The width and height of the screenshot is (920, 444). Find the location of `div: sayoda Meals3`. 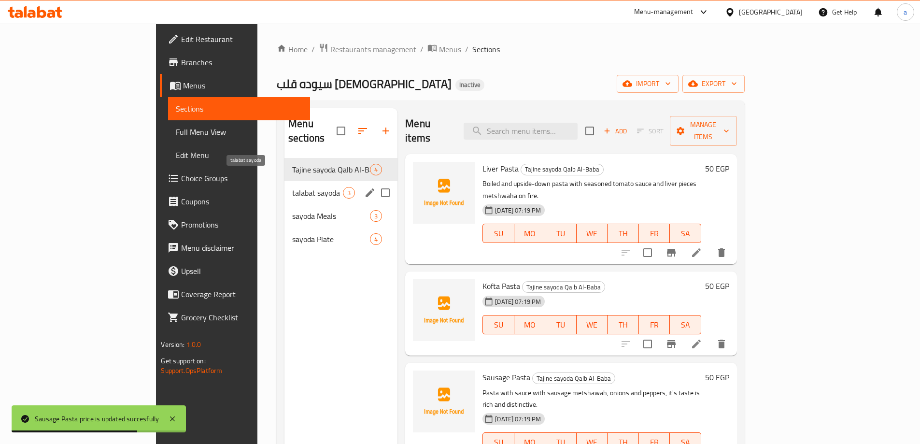

div: sayoda Meals3 is located at coordinates (341, 216).